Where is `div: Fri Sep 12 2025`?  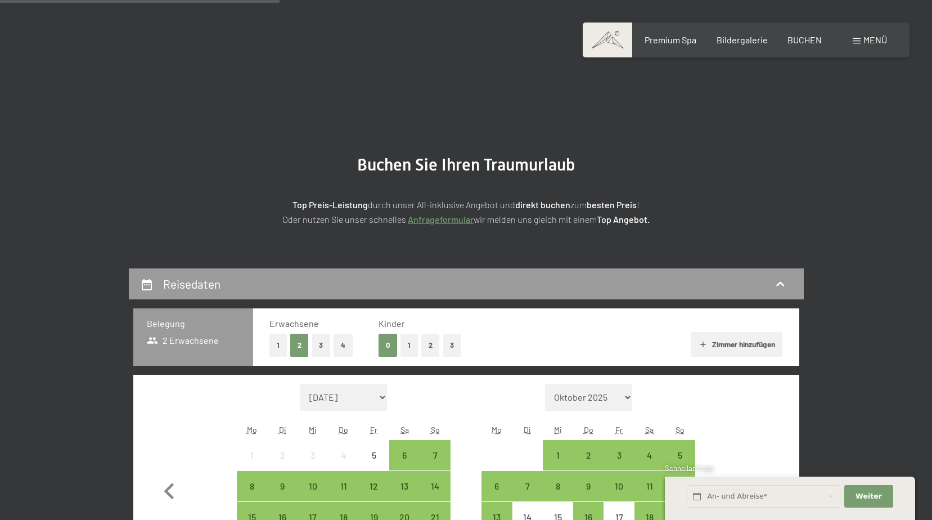
div: Fri Sep 12 2025 is located at coordinates (374, 486).